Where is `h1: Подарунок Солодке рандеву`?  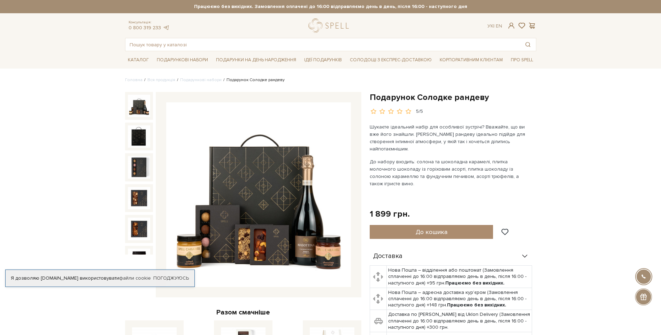
h1: Подарунок Солодке рандеву is located at coordinates (453, 97).